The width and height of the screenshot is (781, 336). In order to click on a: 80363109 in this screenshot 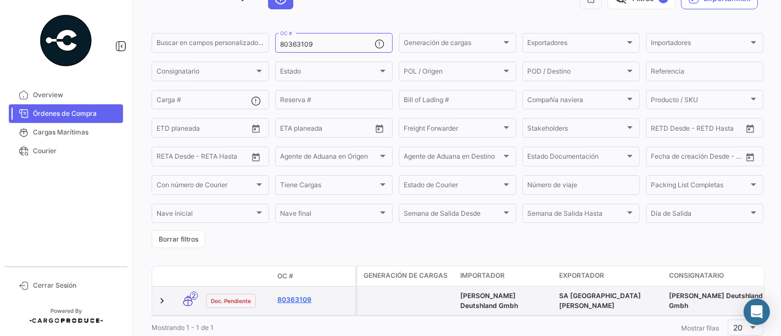, I will do `click(314, 300)`.